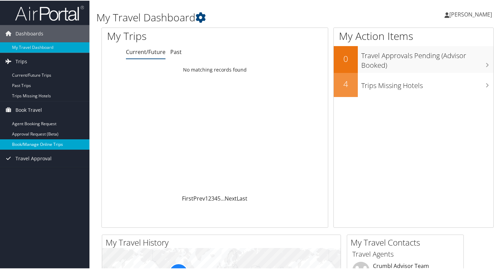  What do you see at coordinates (231, 17) in the screenshot?
I see `h1: My Travel Dashboard` at bounding box center [231, 17].